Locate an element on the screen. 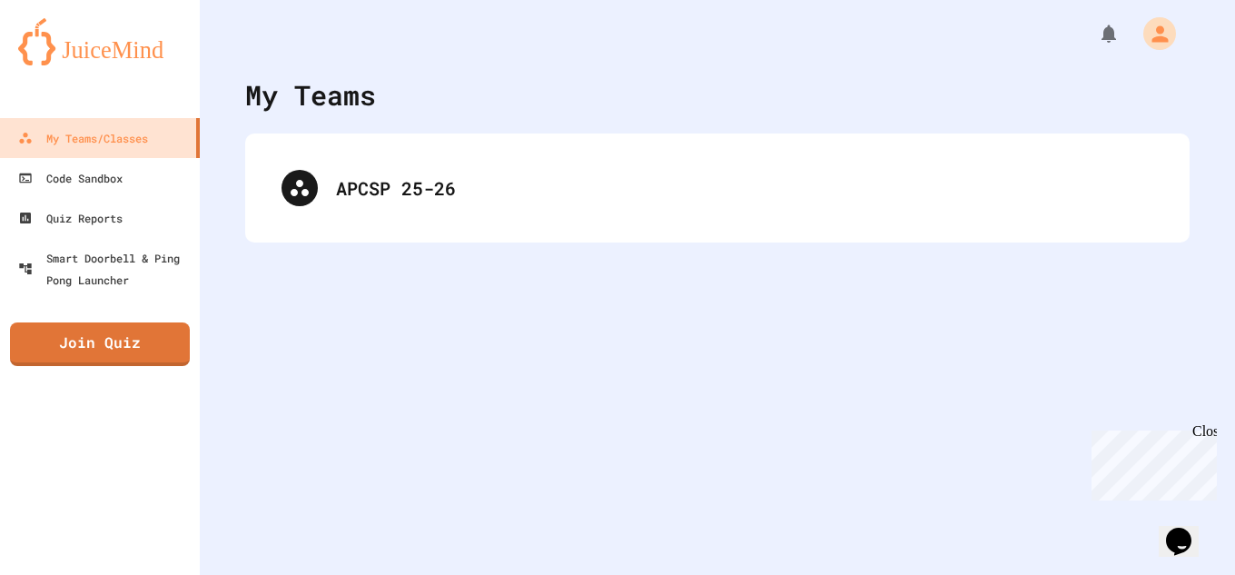  div: My Account is located at coordinates (1152, 34).